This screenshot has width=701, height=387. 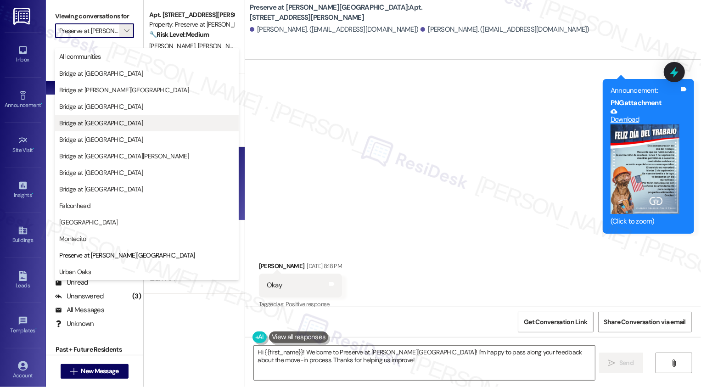 What do you see at coordinates (22, 16) in the screenshot?
I see `img: ResiDesk Logo` at bounding box center [22, 16].